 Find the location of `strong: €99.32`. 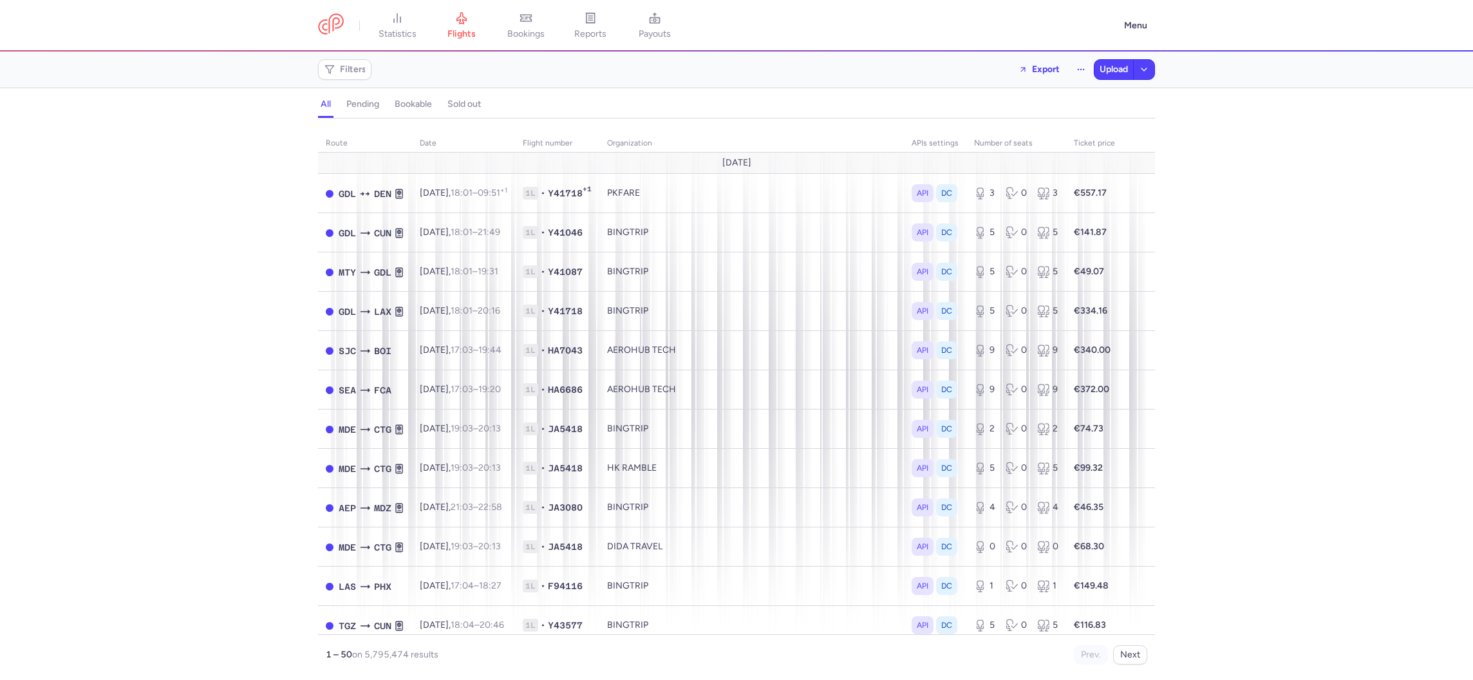

strong: €99.32 is located at coordinates (1088, 467).